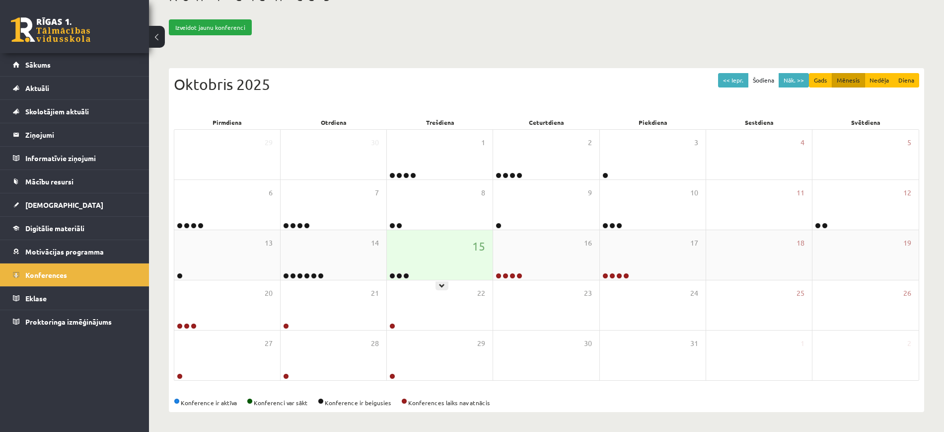 This screenshot has height=432, width=944. I want to click on a: Mācību resursi, so click(74, 181).